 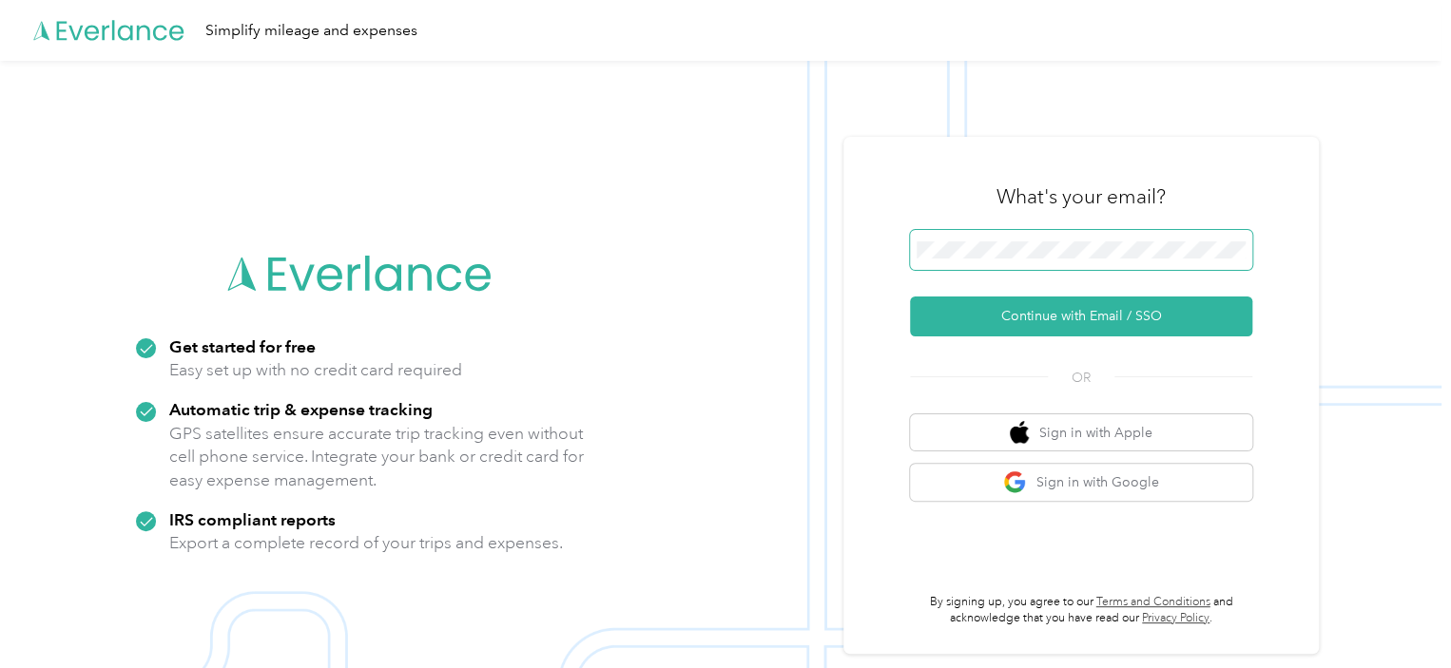 I want to click on div: Simplify mileage and expenses, so click(x=311, y=30).